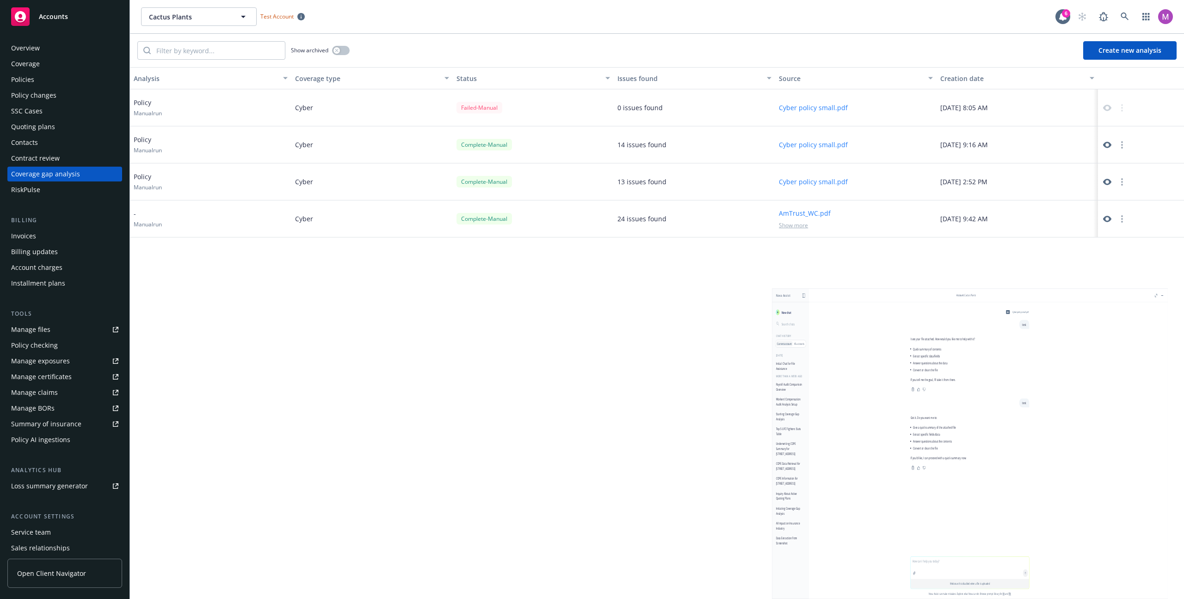 The height and width of the screenshot is (599, 1184). I want to click on div: RiskPulse, so click(25, 190).